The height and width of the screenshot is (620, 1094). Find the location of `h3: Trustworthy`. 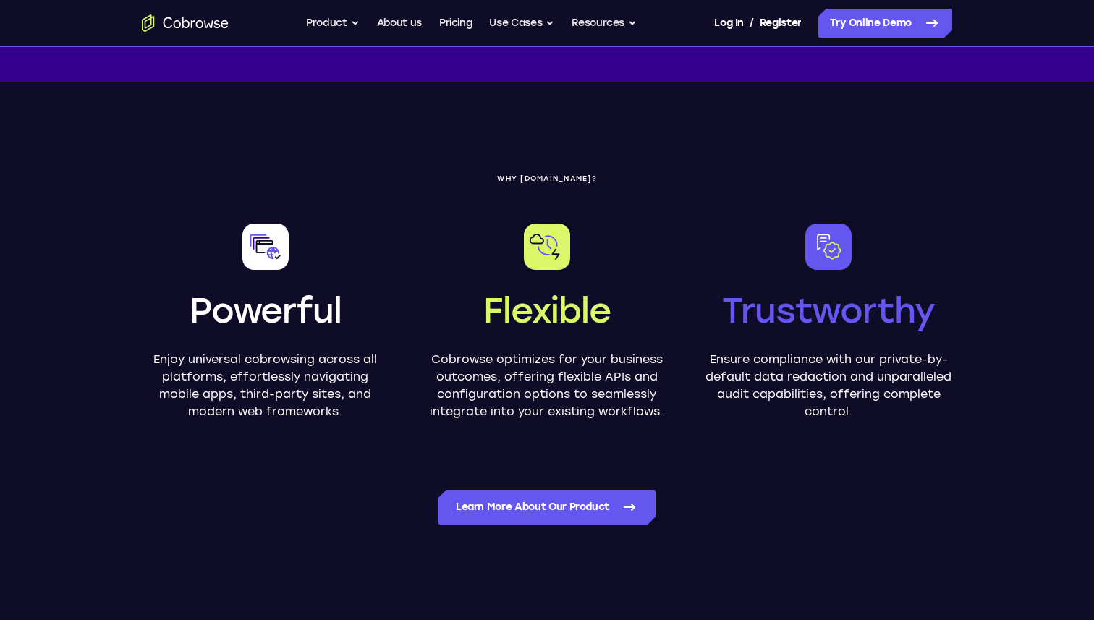

h3: Trustworthy is located at coordinates (828, 310).